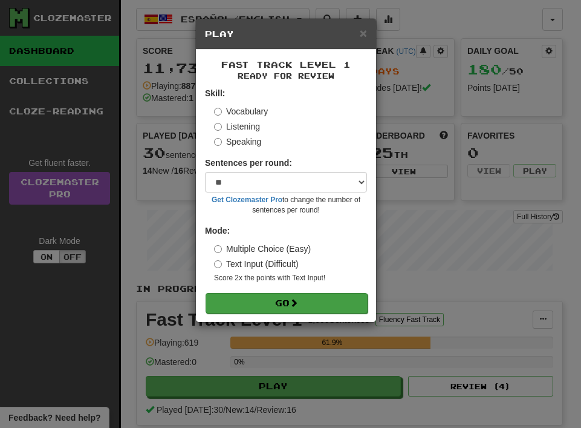  I want to click on h5: Play, so click(286, 34).